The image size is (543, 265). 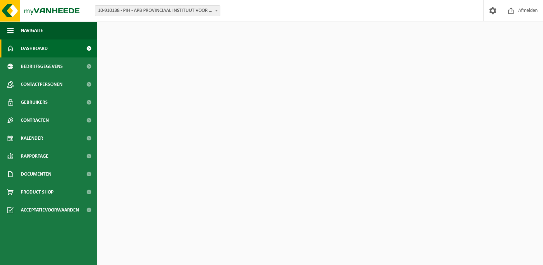 What do you see at coordinates (42, 84) in the screenshot?
I see `span: Contactpersonen` at bounding box center [42, 84].